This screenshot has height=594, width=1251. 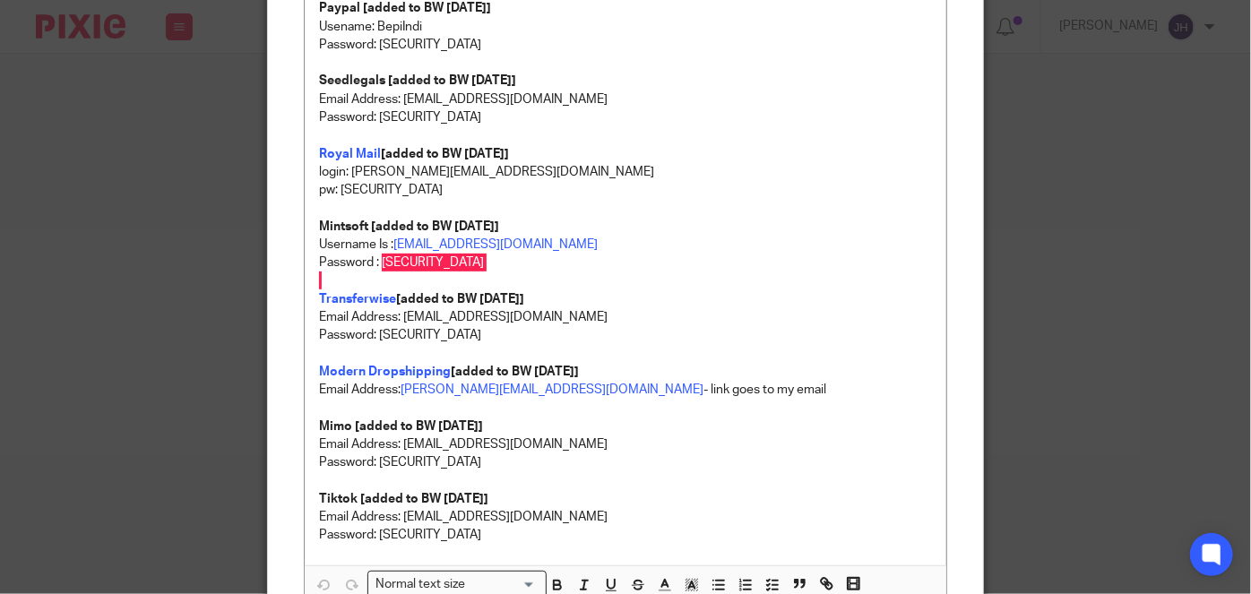 What do you see at coordinates (504, 584) in the screenshot?
I see `input: Search for option` at bounding box center [504, 584].